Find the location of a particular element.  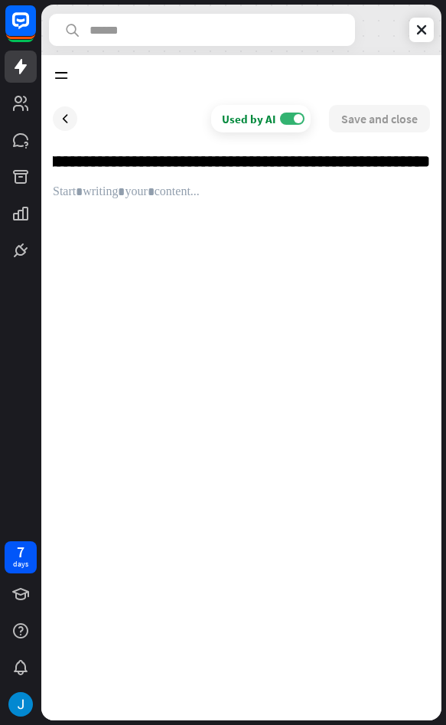

div: Used by AI is located at coordinates (249, 119).